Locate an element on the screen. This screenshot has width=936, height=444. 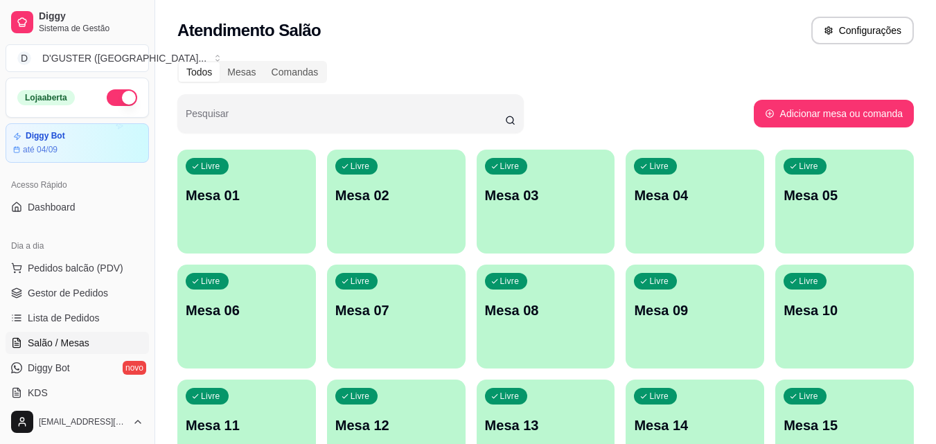
button: LivreMesa 08 is located at coordinates (546, 317).